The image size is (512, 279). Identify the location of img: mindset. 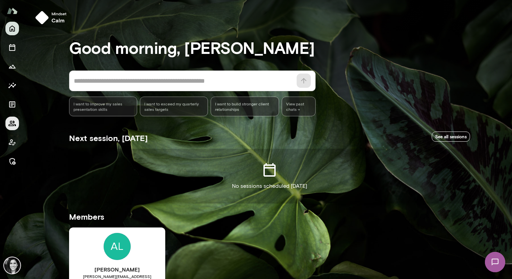
(42, 18).